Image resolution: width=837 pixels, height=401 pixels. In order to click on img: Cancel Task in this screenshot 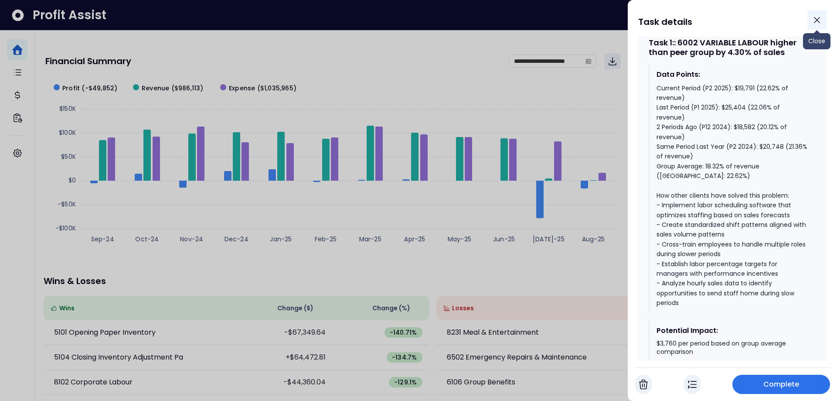, I will do `click(644, 384)`.